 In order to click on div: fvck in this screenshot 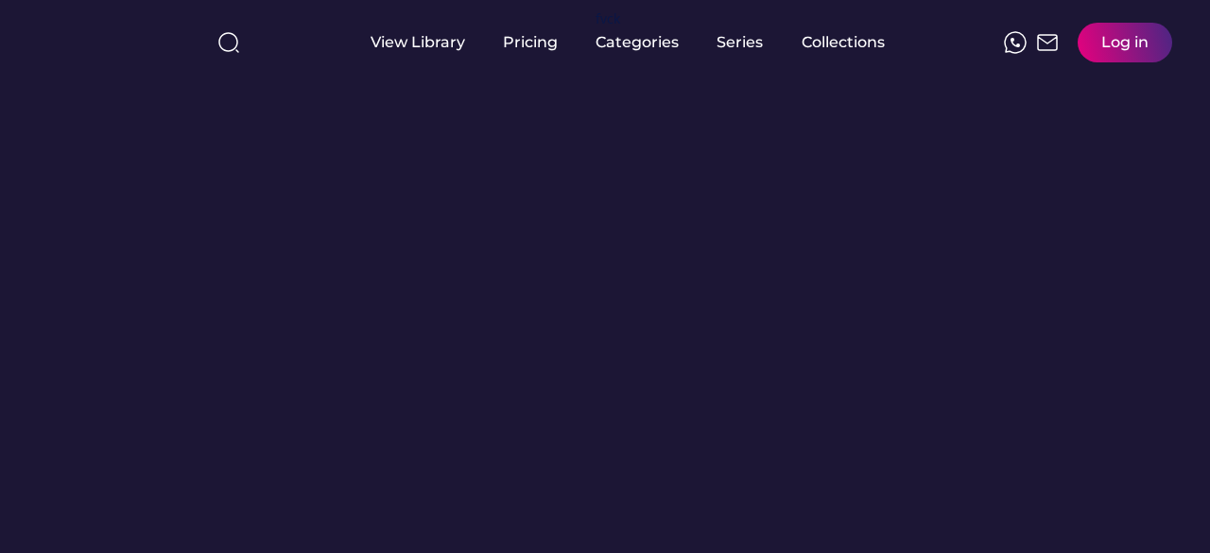, I will do `click(608, 19)`.